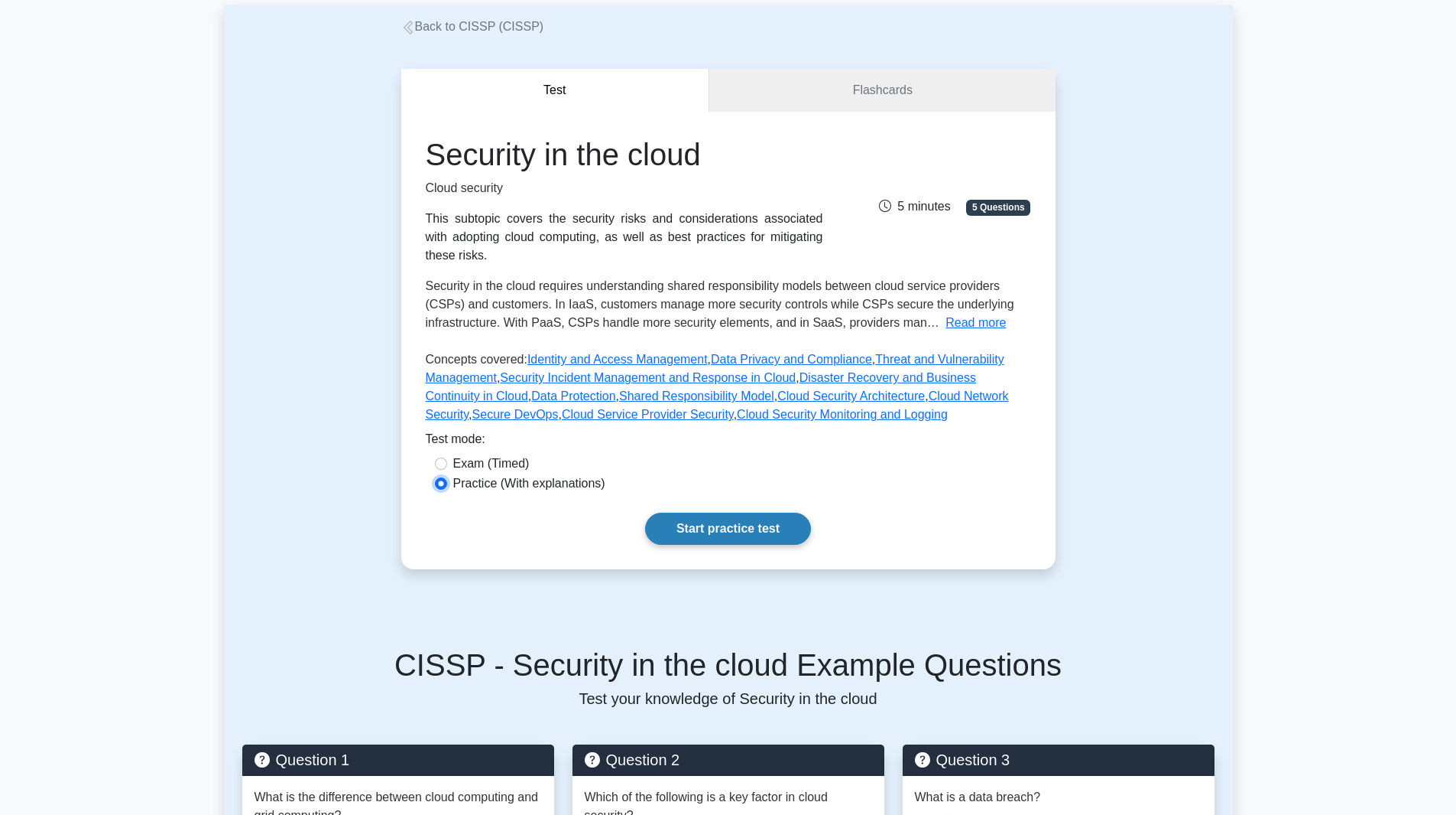  I want to click on a: Secure DevOps, so click(515, 414).